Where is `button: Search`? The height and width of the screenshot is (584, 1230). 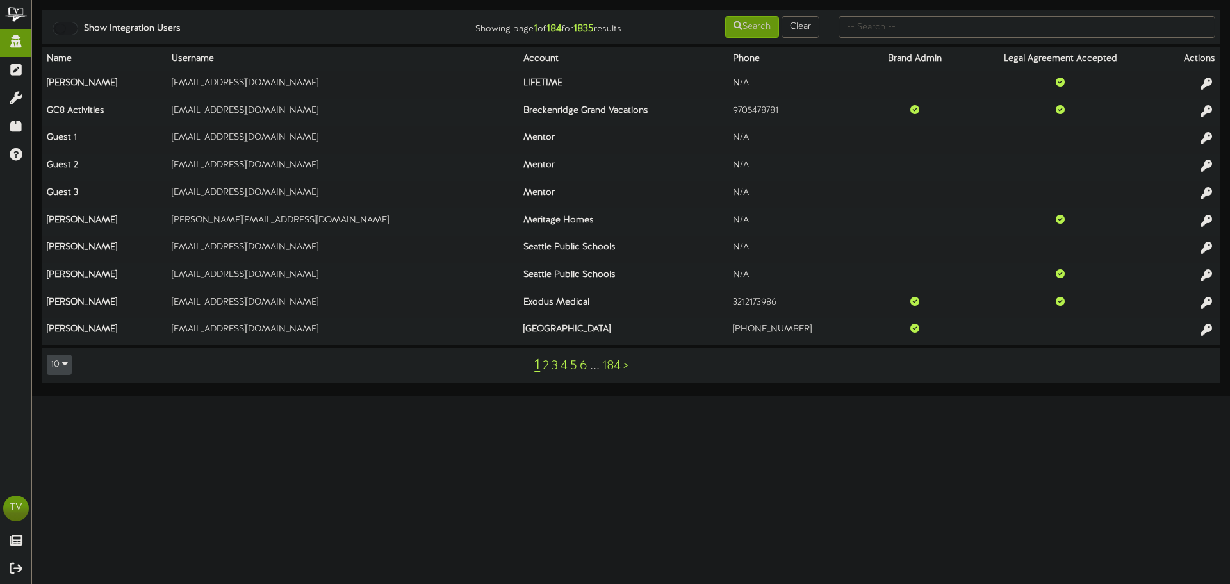 button: Search is located at coordinates (752, 27).